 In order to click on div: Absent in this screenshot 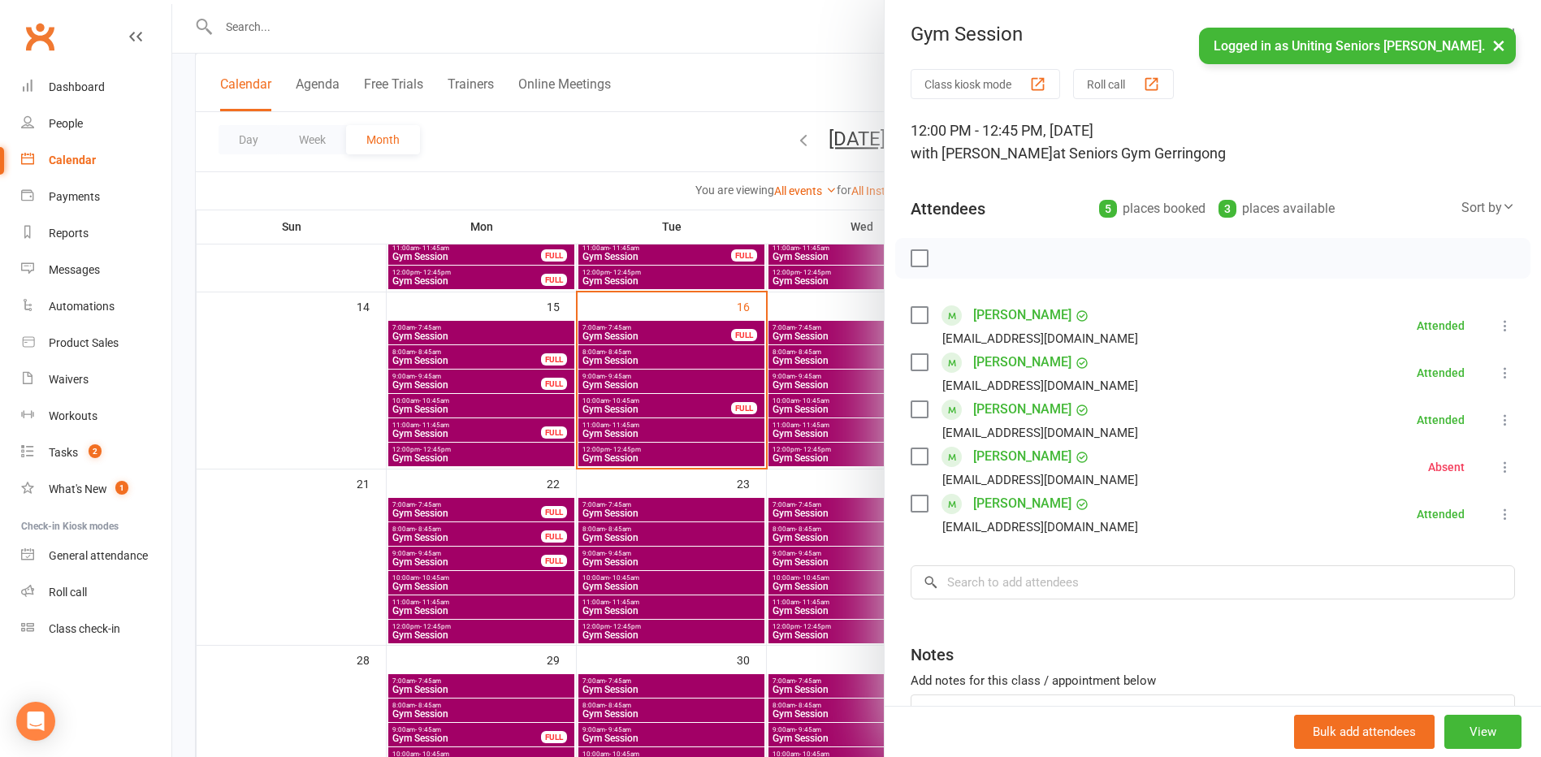, I will do `click(1446, 467)`.